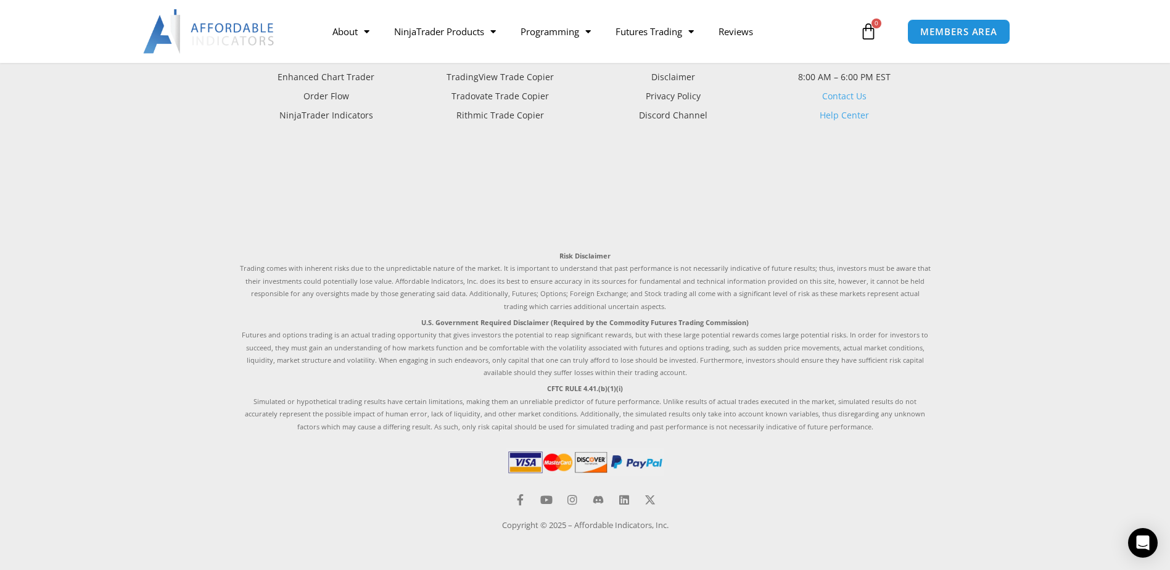 This screenshot has height=570, width=1170. I want to click on a: NinjaTrader Indicators, so click(326, 115).